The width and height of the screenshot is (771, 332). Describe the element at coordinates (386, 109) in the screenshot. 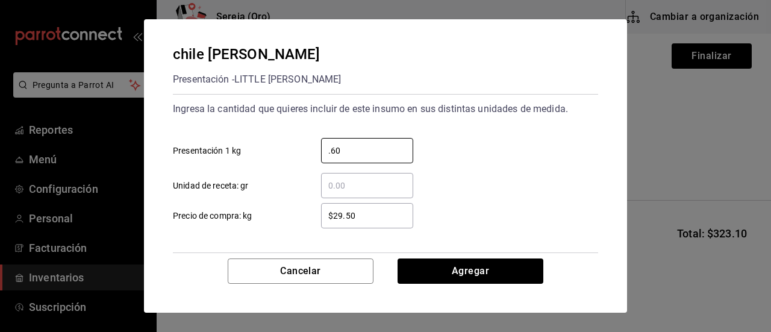

I see `div: Ingresa la cantidad que quieres incluir de este insumo en sus distintas unidades de medida.` at that location.